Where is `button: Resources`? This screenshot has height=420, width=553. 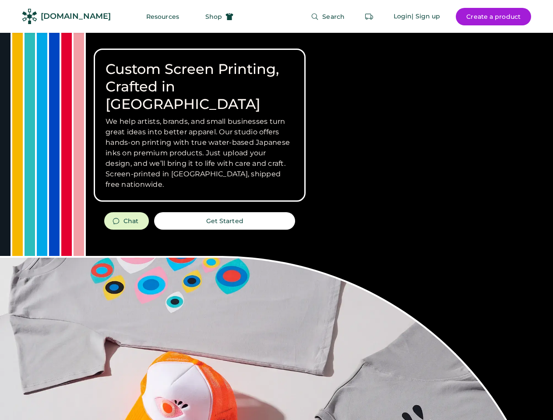
button: Resources is located at coordinates (162, 17).